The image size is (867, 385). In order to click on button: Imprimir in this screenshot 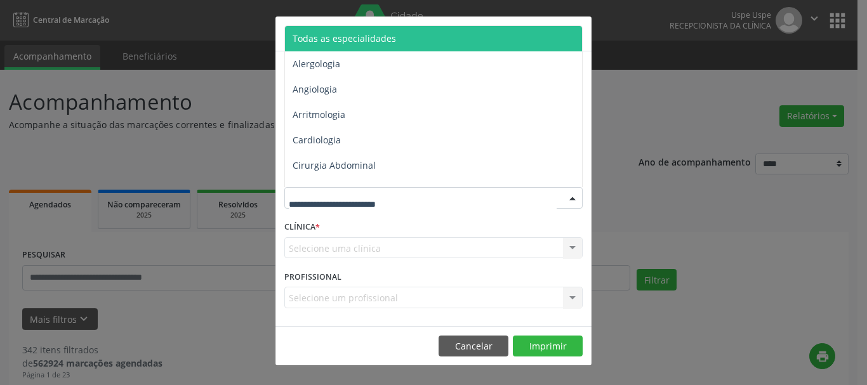, I will do `click(548, 347)`.